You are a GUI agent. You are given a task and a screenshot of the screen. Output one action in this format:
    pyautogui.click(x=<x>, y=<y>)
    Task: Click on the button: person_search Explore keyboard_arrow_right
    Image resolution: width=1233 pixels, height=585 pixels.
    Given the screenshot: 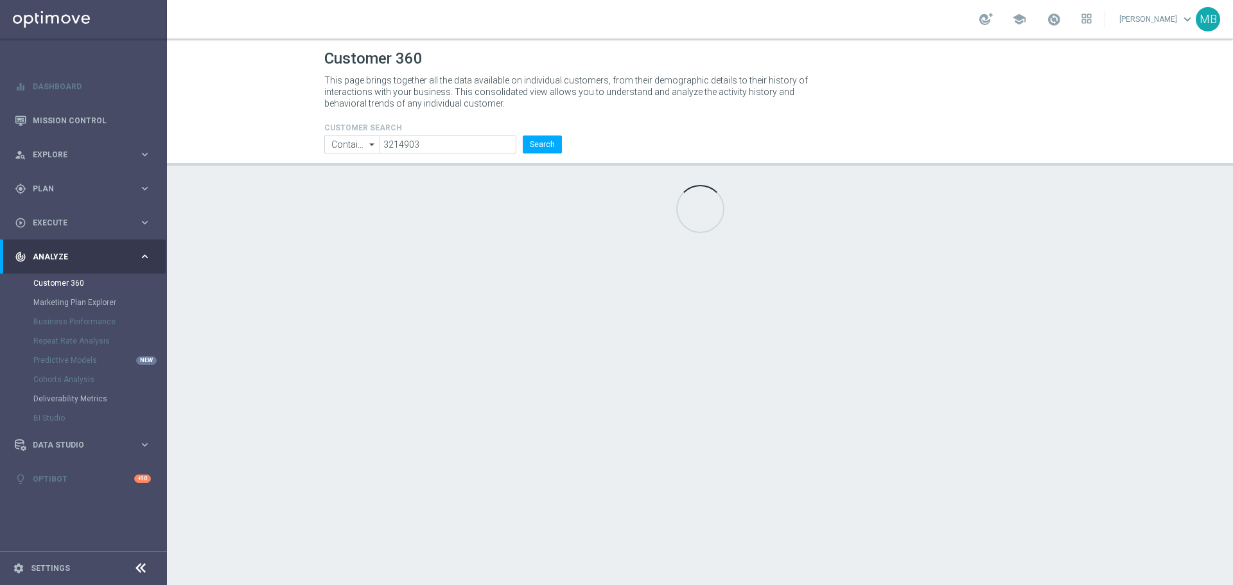 What is the action you would take?
    pyautogui.click(x=83, y=155)
    